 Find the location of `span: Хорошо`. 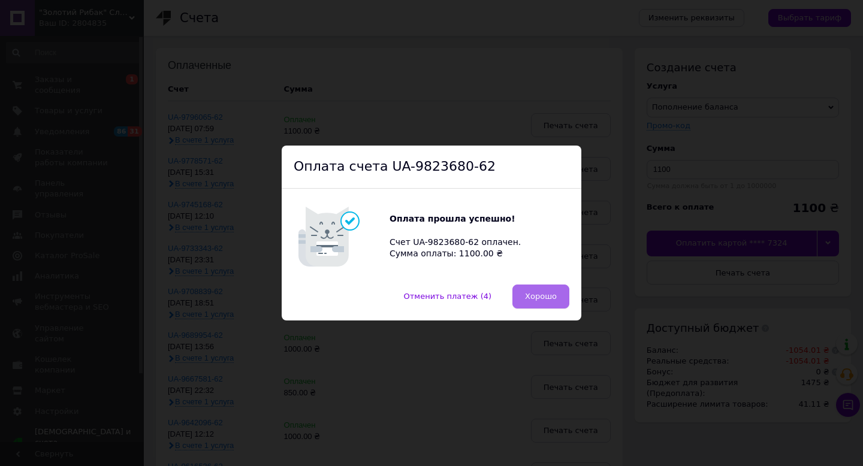

span: Хорошо is located at coordinates (540, 296).